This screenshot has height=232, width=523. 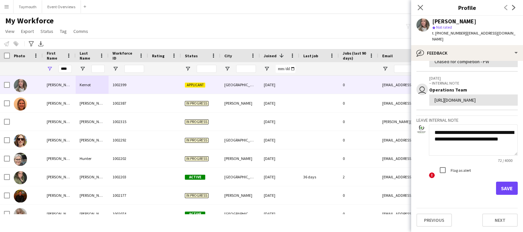 I want to click on img: Johanna Hunter, so click(x=20, y=159).